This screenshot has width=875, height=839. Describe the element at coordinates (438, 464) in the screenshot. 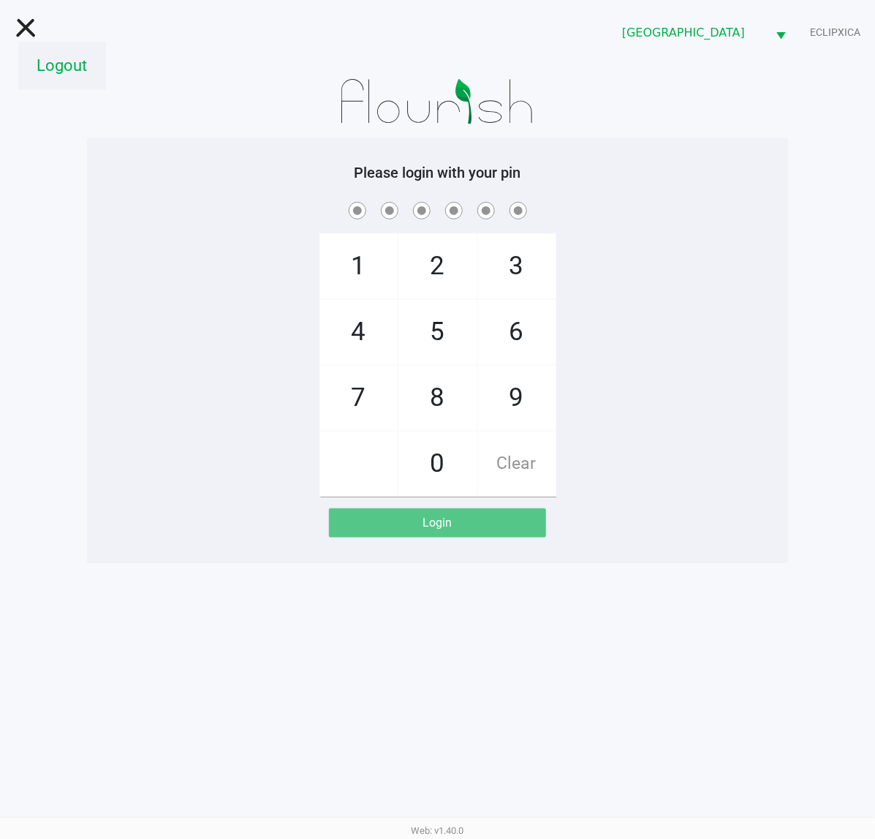

I see `span: 0` at that location.